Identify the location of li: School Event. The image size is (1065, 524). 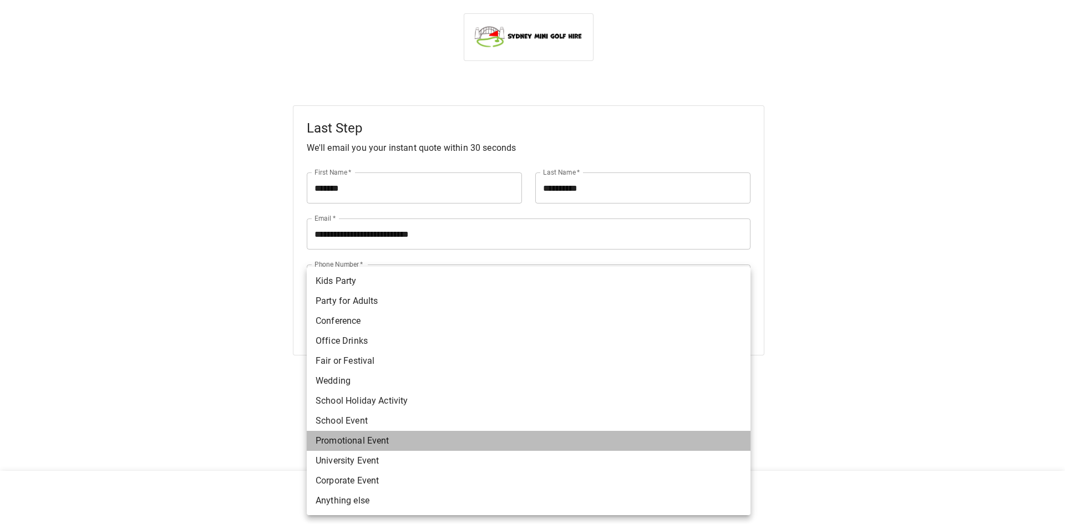
(529, 421).